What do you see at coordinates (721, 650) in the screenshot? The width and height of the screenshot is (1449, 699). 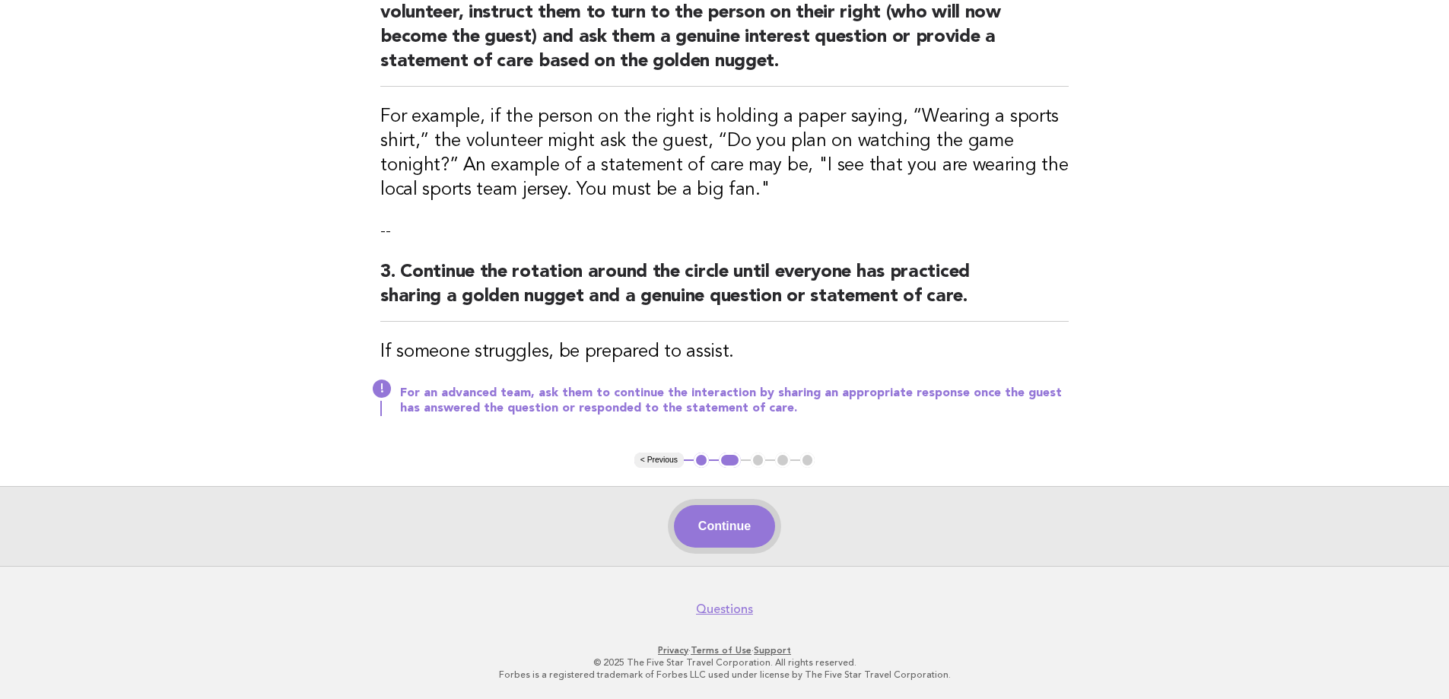 I see `a: Terms of Use` at bounding box center [721, 650].